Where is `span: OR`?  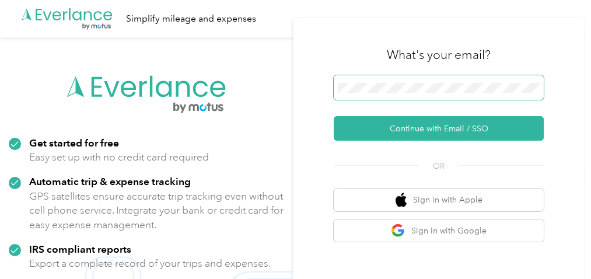 span: OR is located at coordinates (439, 166).